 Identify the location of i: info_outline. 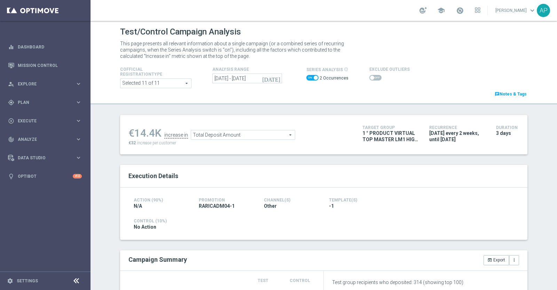
(346, 69).